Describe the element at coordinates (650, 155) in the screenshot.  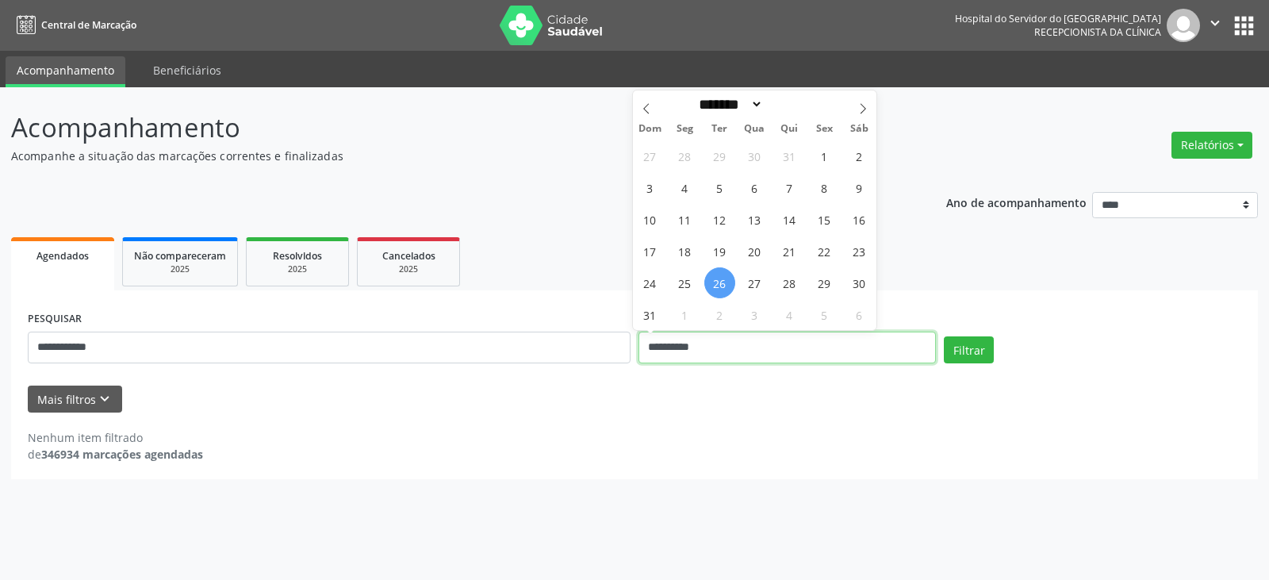
I see `span: Julho 27, 2025` at that location.